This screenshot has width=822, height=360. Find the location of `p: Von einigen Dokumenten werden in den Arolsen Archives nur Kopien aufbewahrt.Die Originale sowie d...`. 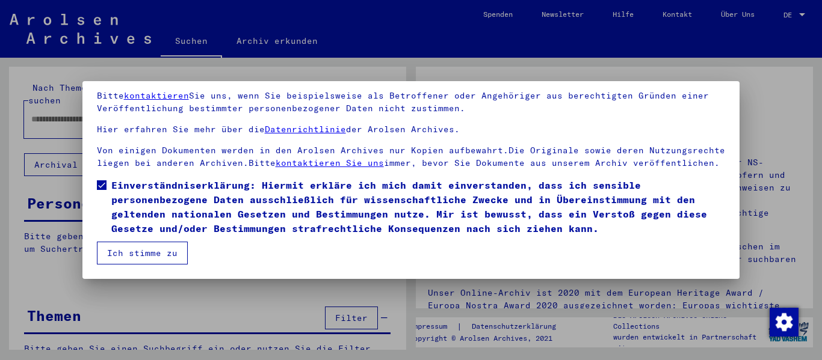

p: Von einigen Dokumenten werden in den Arolsen Archives nur Kopien aufbewahrt.Die Originale sowie d... is located at coordinates (411, 157).